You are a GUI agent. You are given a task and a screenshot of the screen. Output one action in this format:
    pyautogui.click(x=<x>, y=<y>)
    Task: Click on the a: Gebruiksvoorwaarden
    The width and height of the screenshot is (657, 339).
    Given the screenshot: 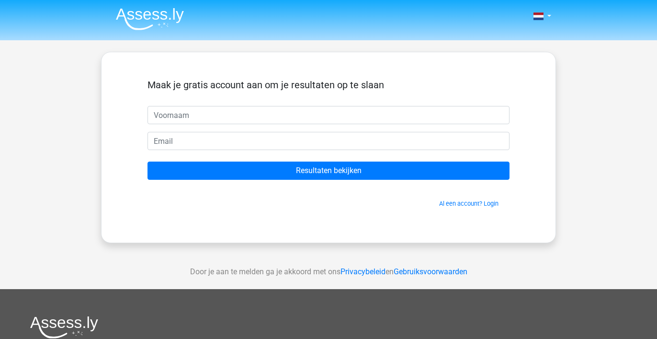 What is the action you would take?
    pyautogui.click(x=431, y=271)
    